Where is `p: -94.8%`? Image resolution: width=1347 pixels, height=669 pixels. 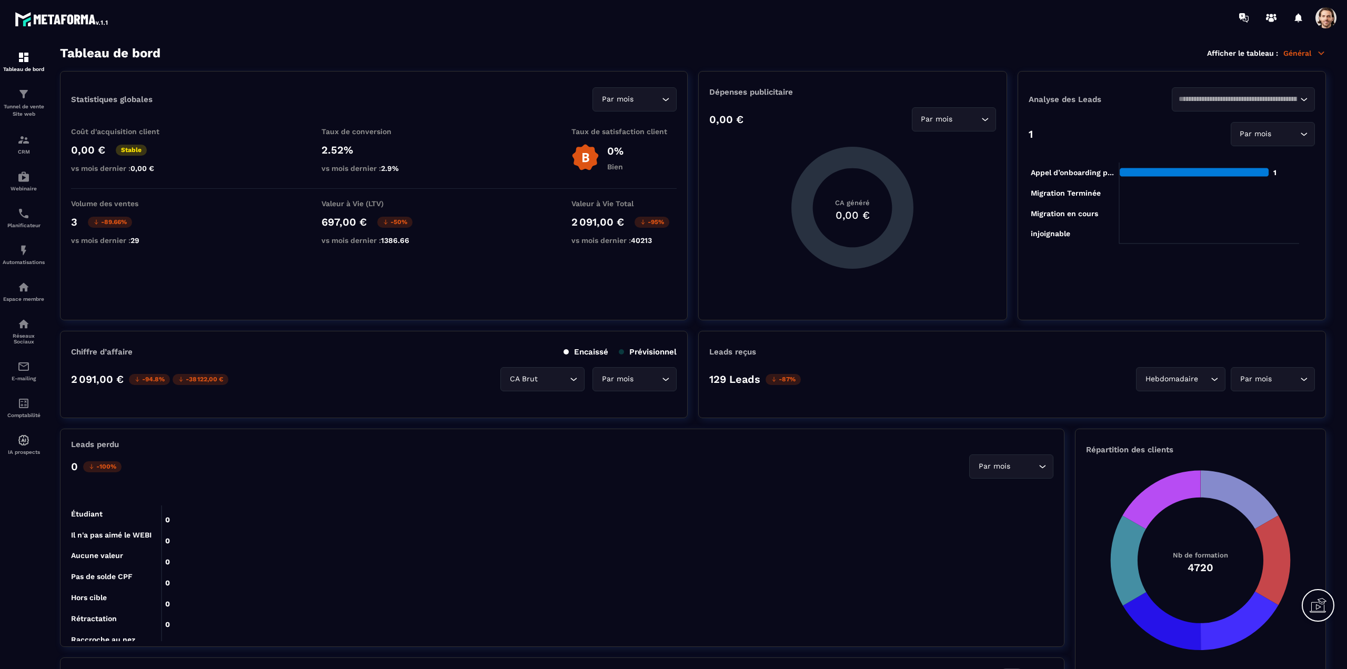 p: -94.8% is located at coordinates (149, 379).